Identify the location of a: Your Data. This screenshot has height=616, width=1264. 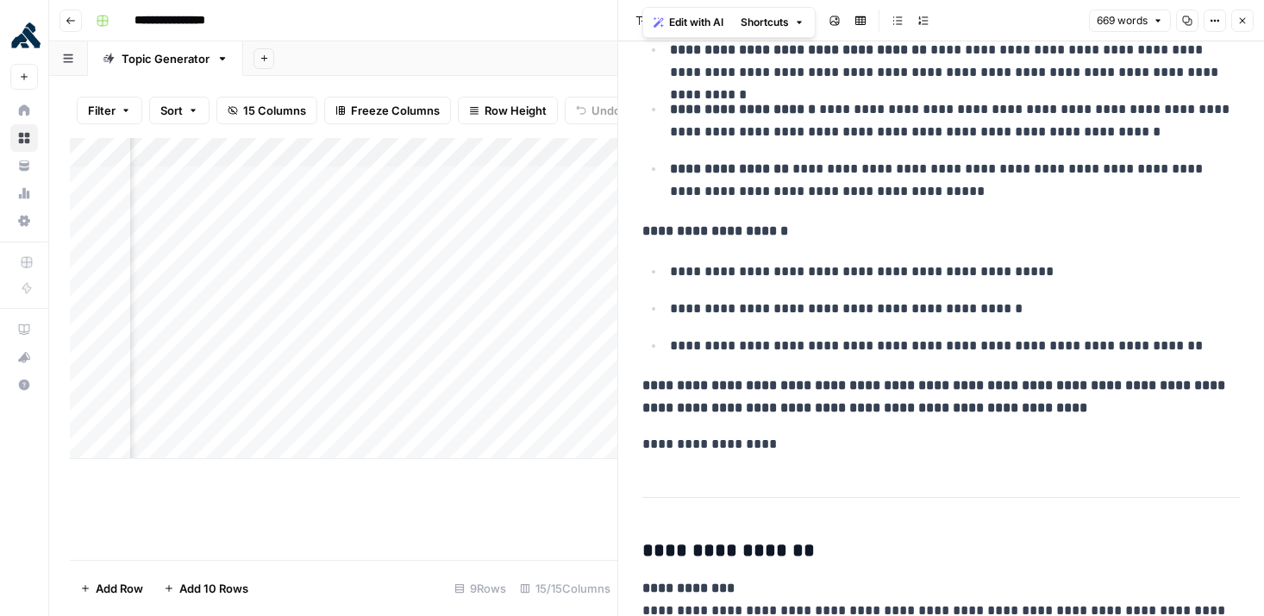
(24, 166).